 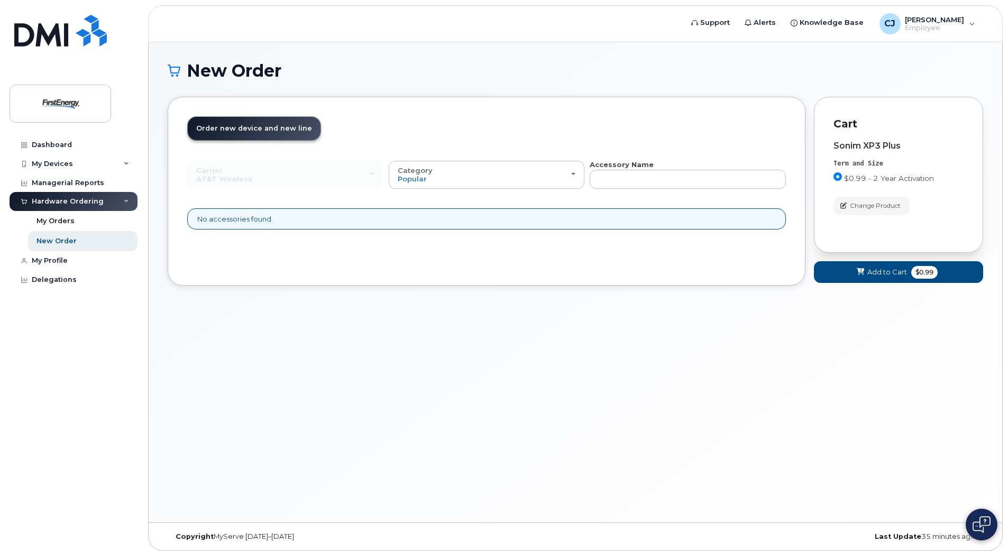 What do you see at coordinates (415, 170) in the screenshot?
I see `span: Category` at bounding box center [415, 170].